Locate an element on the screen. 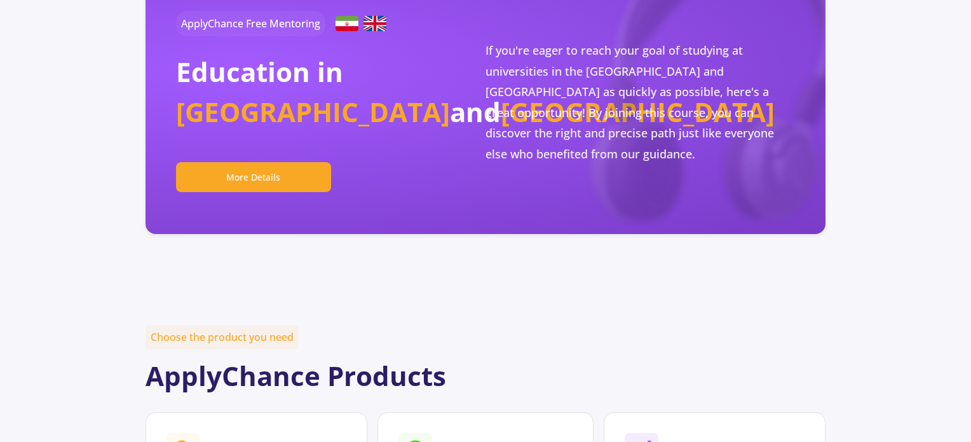 The width and height of the screenshot is (971, 442). h2: ApplyChance Products is located at coordinates (486, 376).